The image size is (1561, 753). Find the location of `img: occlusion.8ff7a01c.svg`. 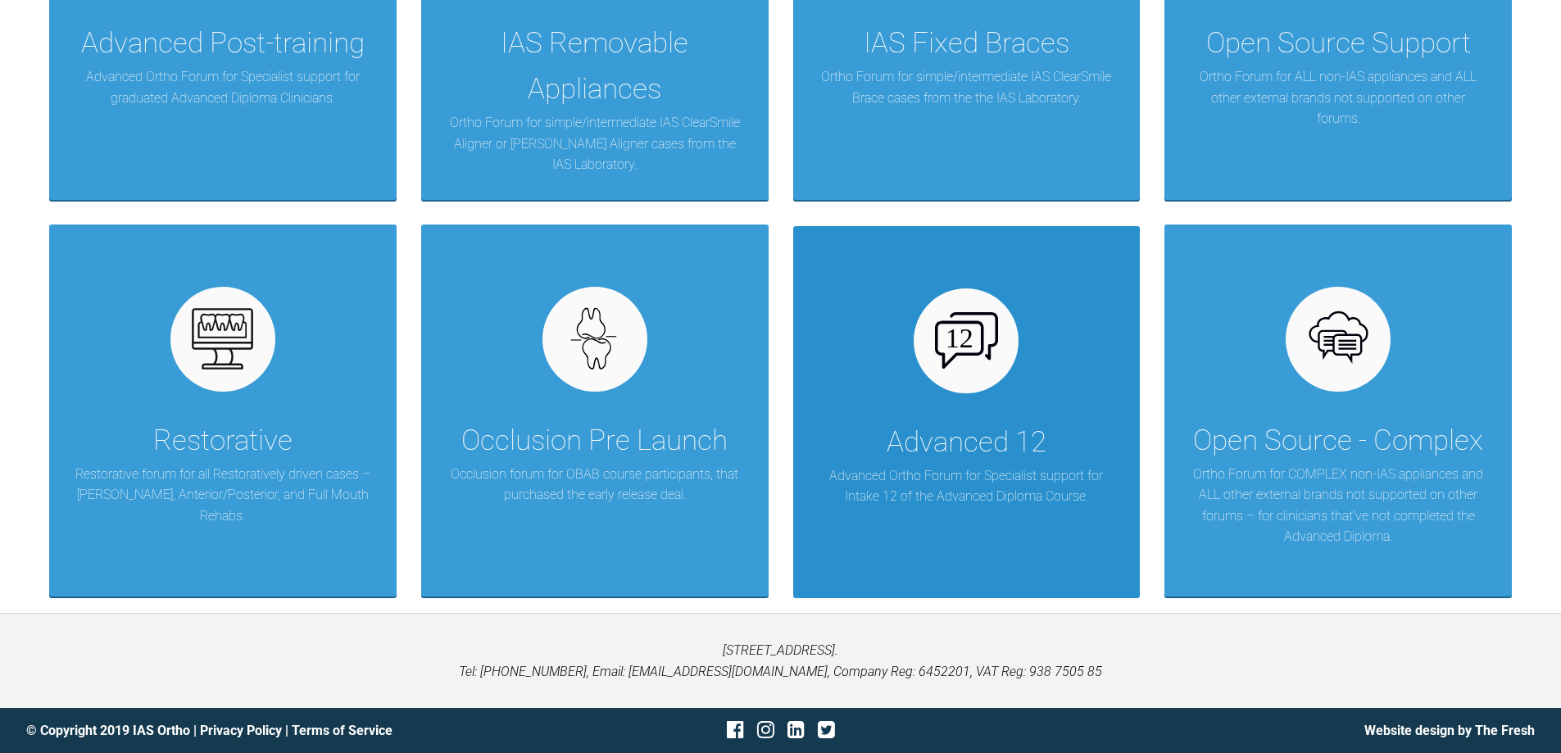

img: occlusion.8ff7a01c.svg is located at coordinates (594, 339).